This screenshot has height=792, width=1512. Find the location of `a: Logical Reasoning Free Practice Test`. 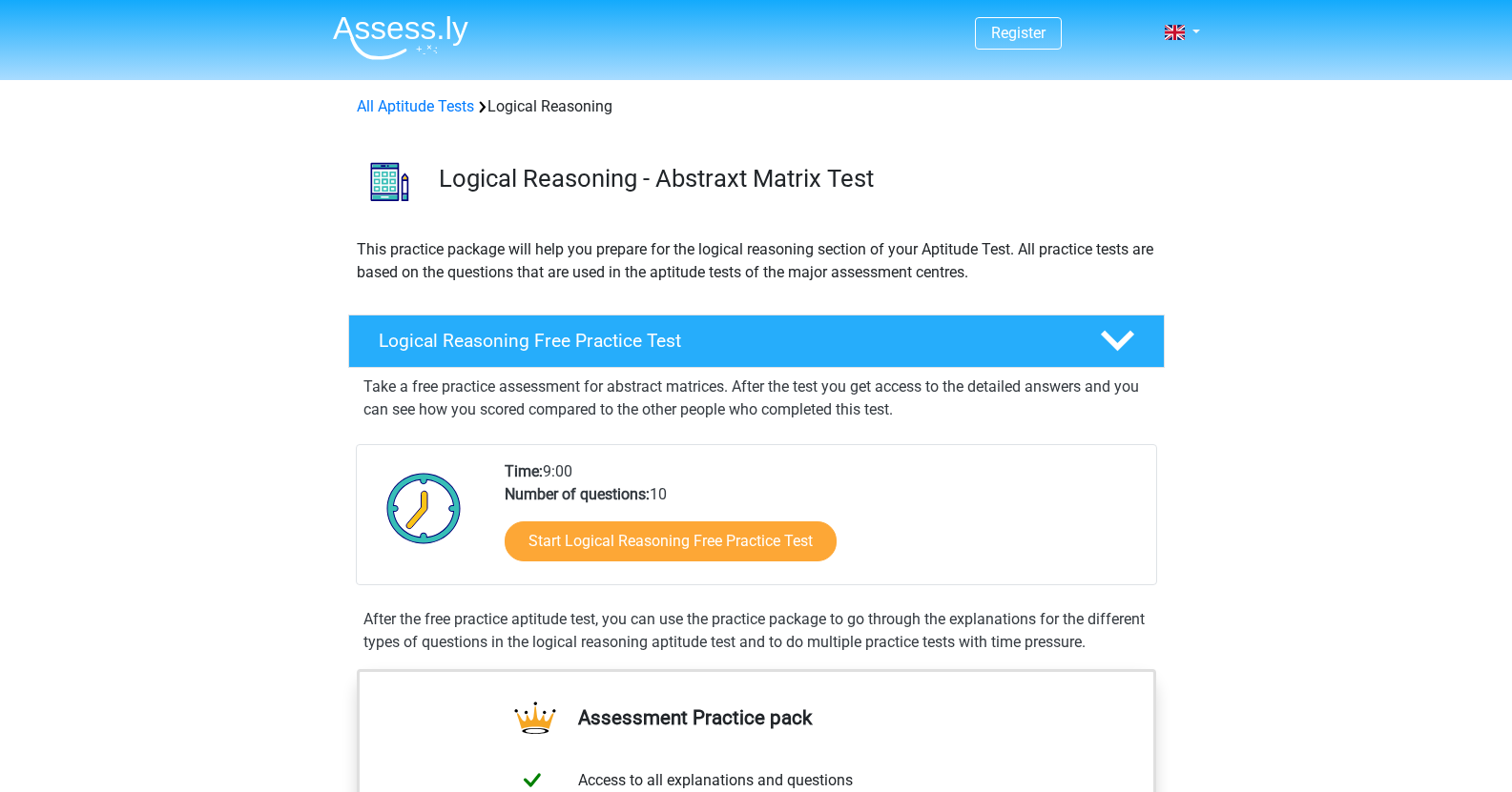

a: Logical Reasoning Free Practice Test is located at coordinates (756, 342).